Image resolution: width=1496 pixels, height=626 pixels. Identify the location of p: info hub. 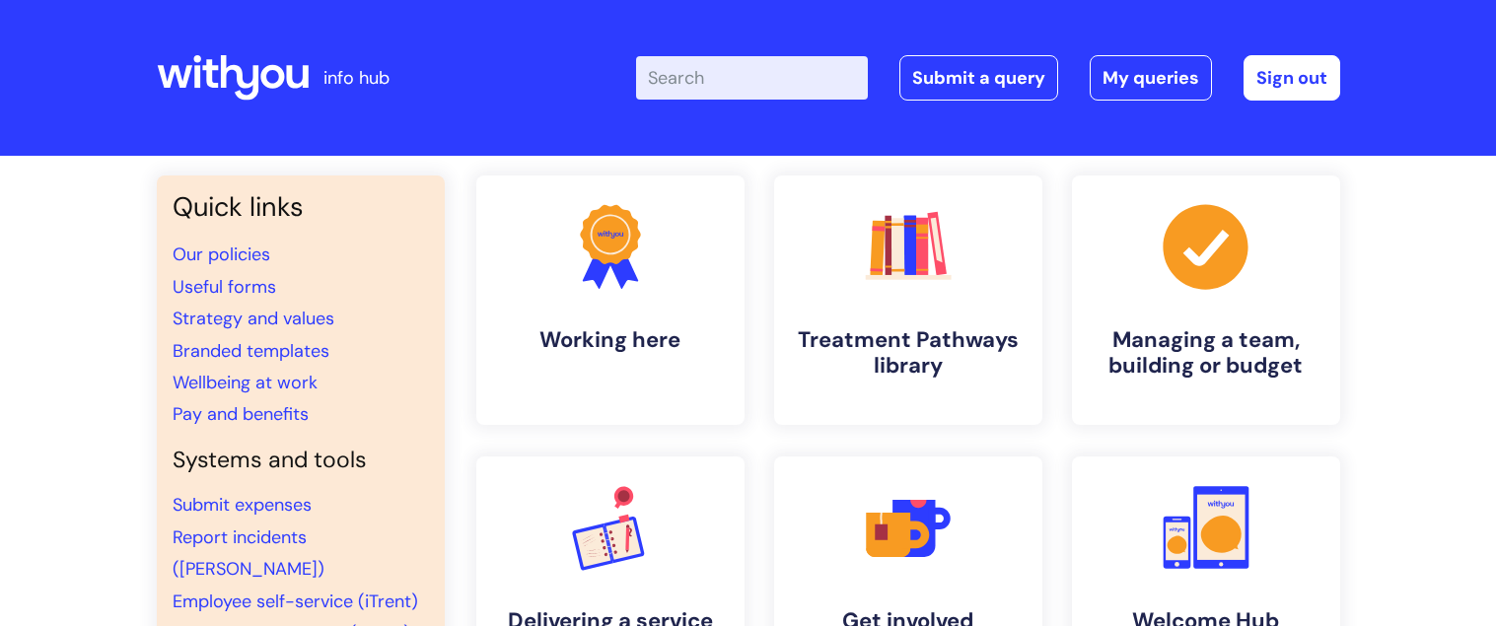
(356, 78).